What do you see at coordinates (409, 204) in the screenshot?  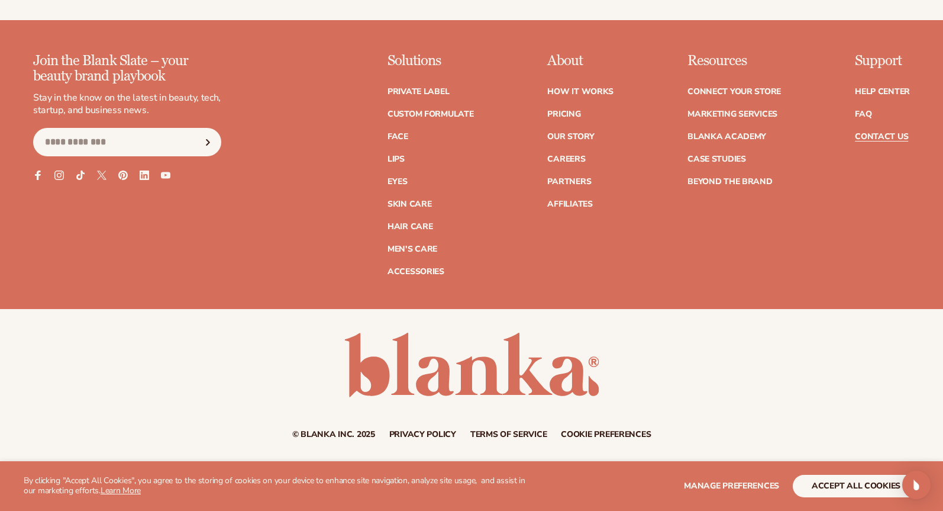 I see `a: Skin Care` at bounding box center [409, 204].